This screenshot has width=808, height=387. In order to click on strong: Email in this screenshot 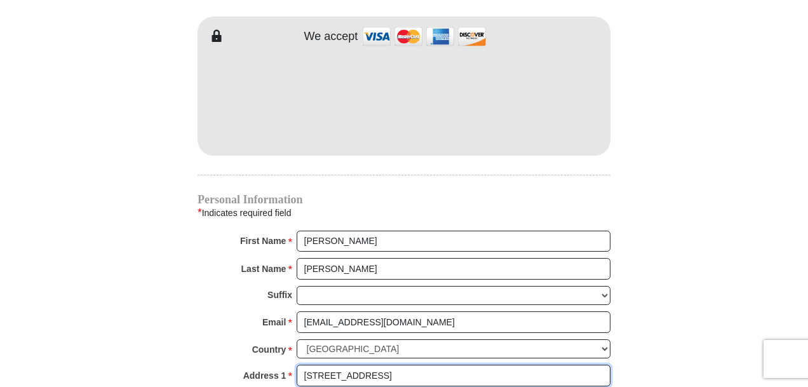, I will do `click(274, 322)`.